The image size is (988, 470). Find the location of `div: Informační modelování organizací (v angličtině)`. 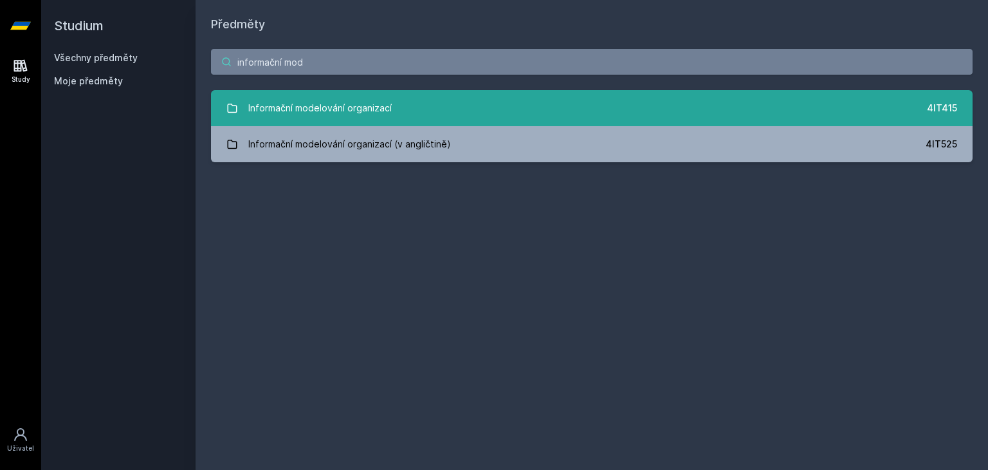

div: Informační modelování organizací (v angličtině) is located at coordinates (349, 144).